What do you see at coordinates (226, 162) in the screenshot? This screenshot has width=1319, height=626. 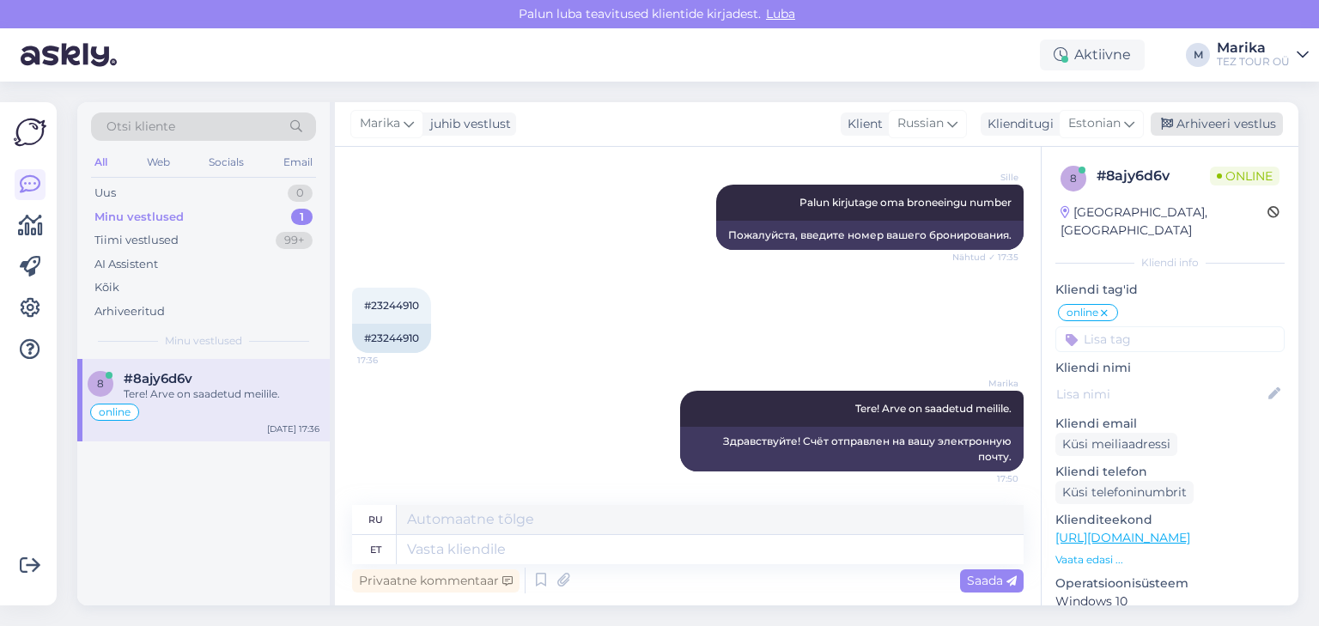 I see `div: Socials` at bounding box center [226, 162].